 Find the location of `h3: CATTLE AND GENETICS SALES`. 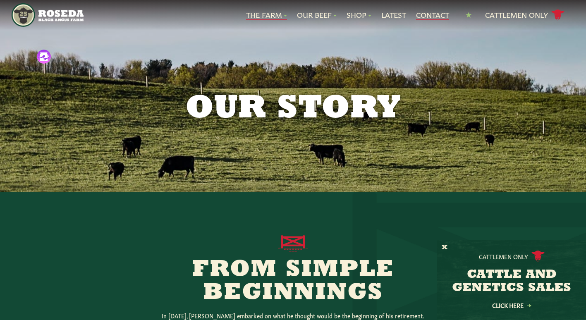

h3: CATTLE AND GENETICS SALES is located at coordinates (511, 282).